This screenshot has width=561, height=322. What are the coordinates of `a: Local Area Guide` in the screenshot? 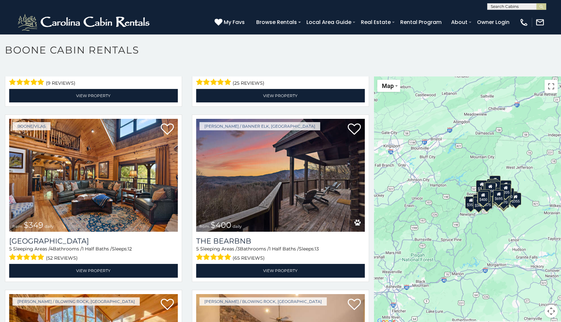 It's located at (329, 22).